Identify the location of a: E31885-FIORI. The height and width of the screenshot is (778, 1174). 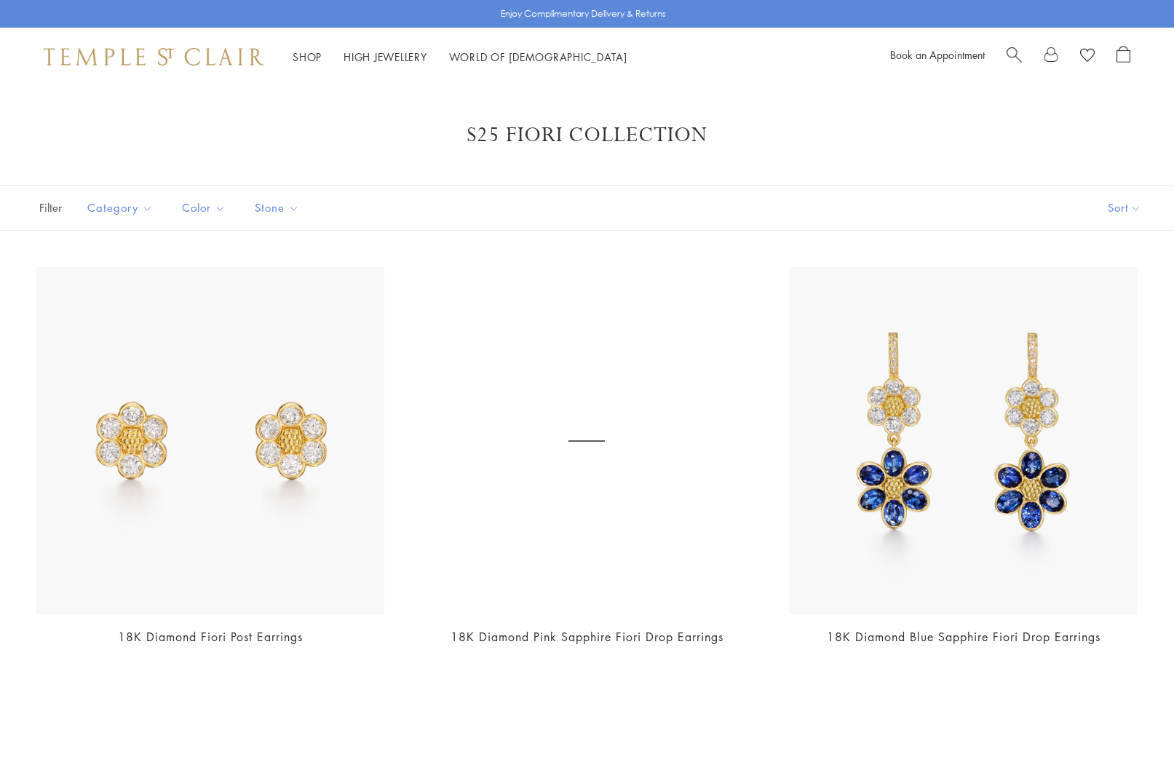
(210, 441).